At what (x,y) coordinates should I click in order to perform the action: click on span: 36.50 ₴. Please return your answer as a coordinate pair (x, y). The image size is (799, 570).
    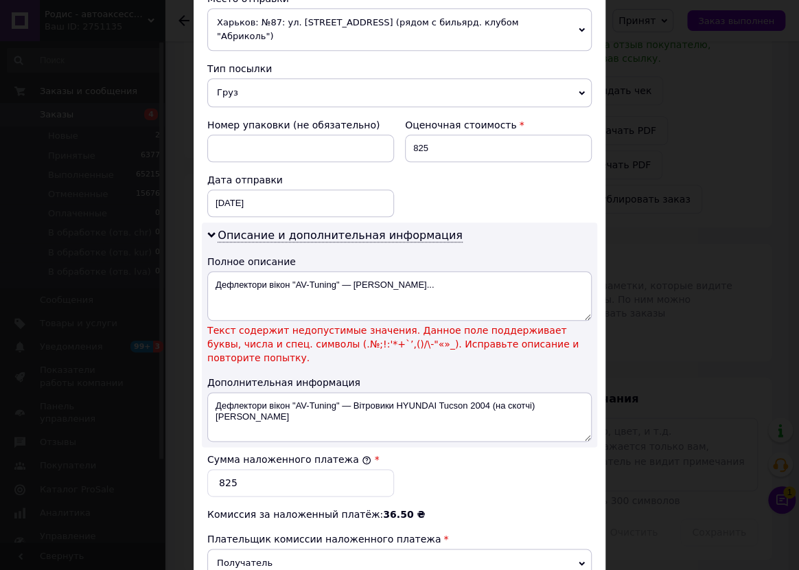
    Looking at the image, I should click on (404, 514).